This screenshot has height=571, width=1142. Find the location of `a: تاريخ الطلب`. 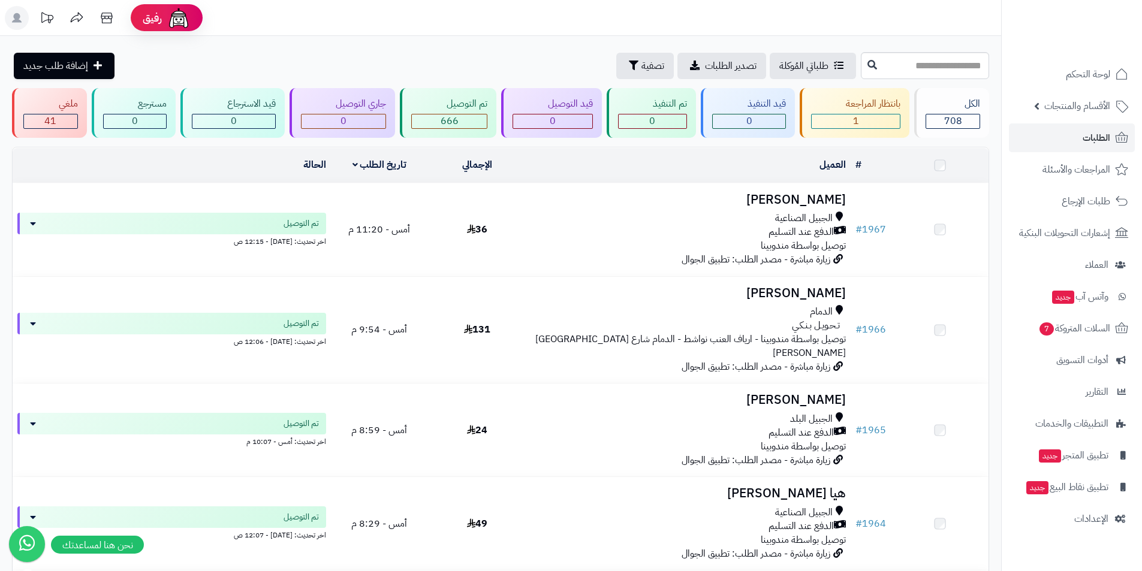

a: تاريخ الطلب is located at coordinates (379, 165).